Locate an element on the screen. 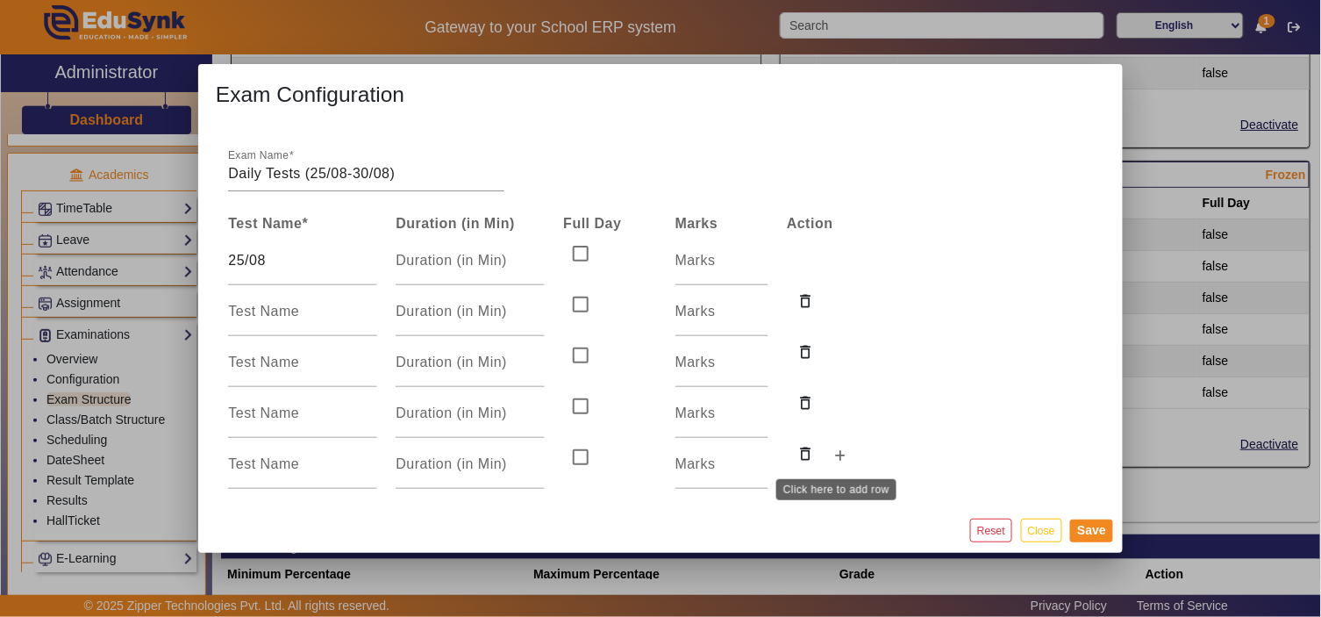 The image size is (1321, 617). th: Action is located at coordinates (833, 224).